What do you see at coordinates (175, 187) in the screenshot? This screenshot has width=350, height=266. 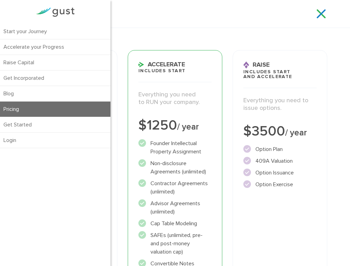 I see `li: Contractor Agreements (unlimited)` at bounding box center [175, 187].